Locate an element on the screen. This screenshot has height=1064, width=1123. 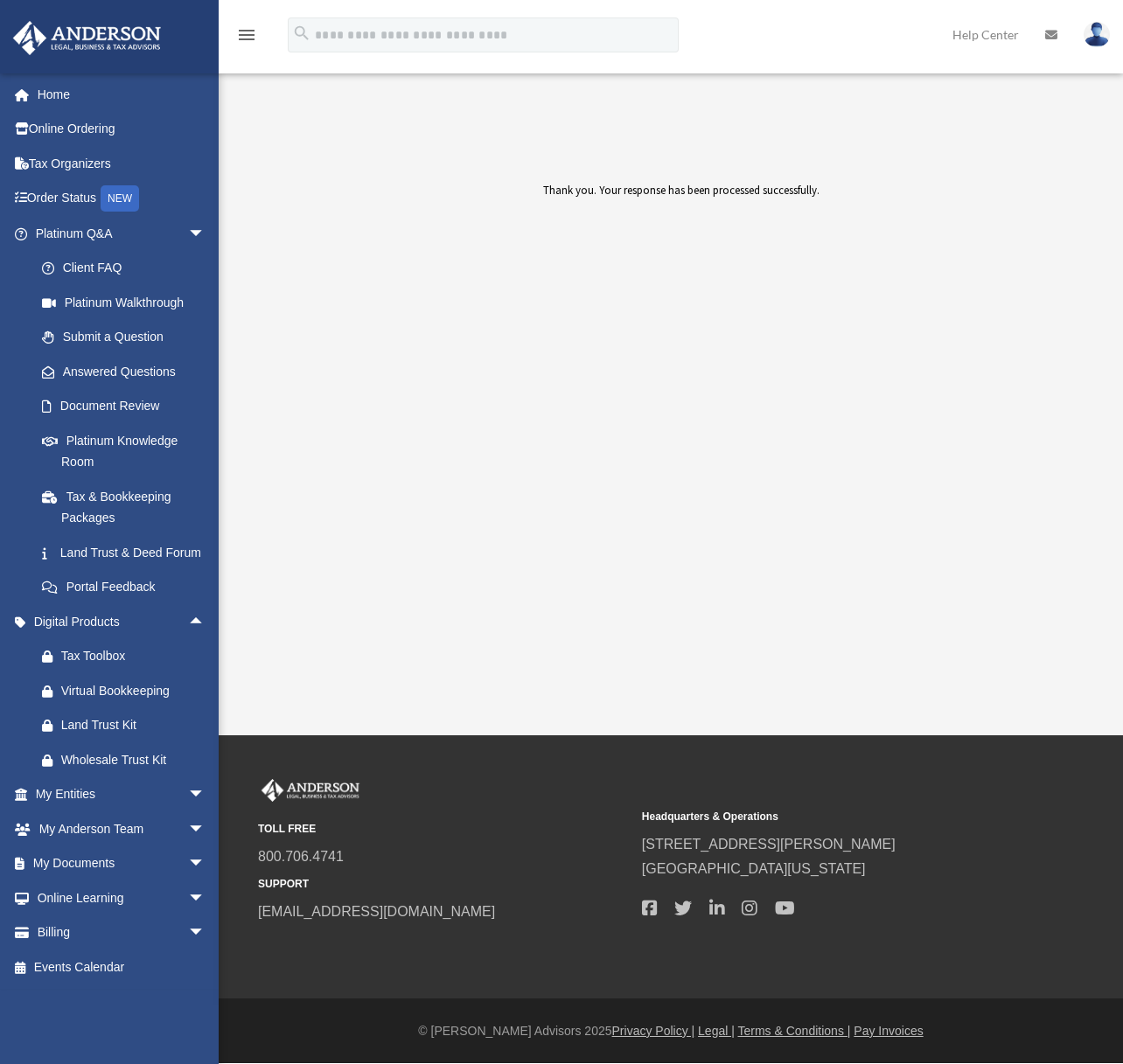
a: My Anderson Teamarrow_drop_down is located at coordinates (122, 829).